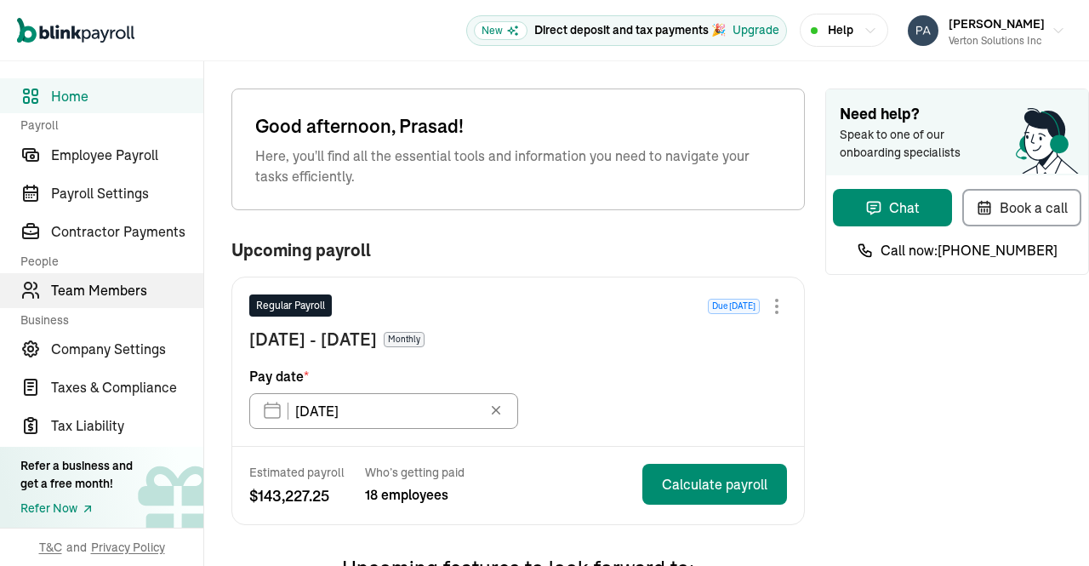 Image resolution: width=1089 pixels, height=566 pixels. Describe the element at coordinates (279, 376) in the screenshot. I see `span: Pay date` at that location.